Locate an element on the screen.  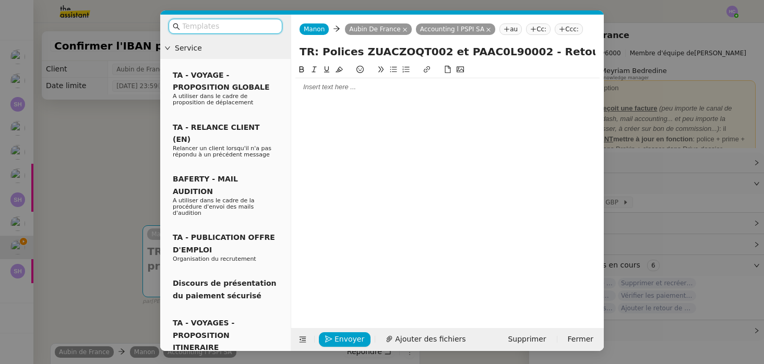
span: TA - PUBLICATION OFFRE D'EMPLOI is located at coordinates (224, 243).